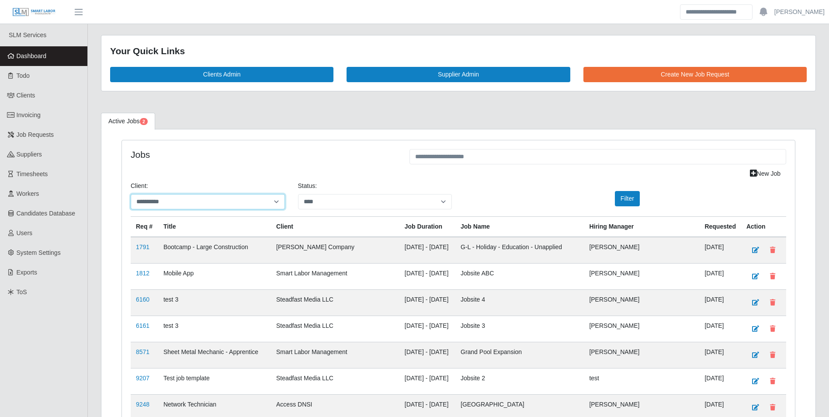  Describe the element at coordinates (335, 226) in the screenshot. I see `th: Client` at that location.